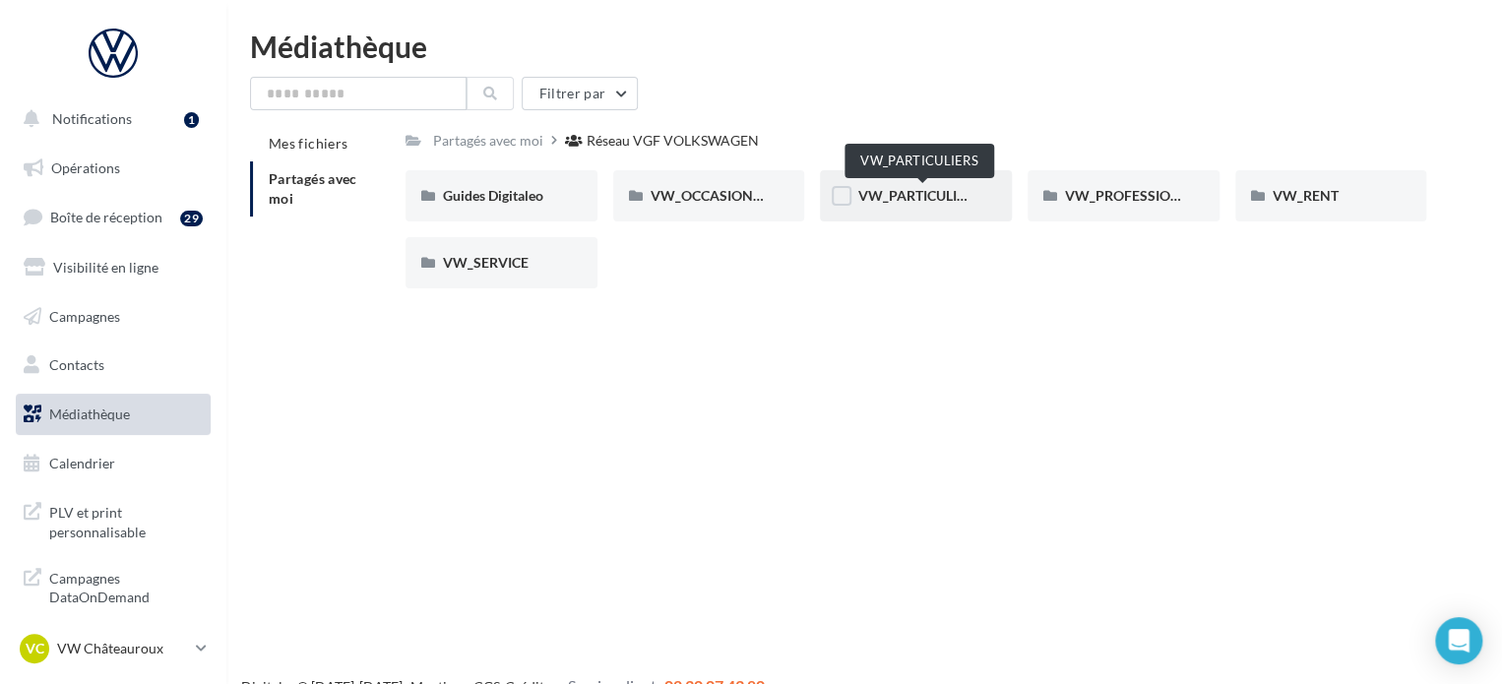 Image resolution: width=1502 pixels, height=684 pixels. Describe the element at coordinates (113, 365) in the screenshot. I see `a: Contacts` at that location.